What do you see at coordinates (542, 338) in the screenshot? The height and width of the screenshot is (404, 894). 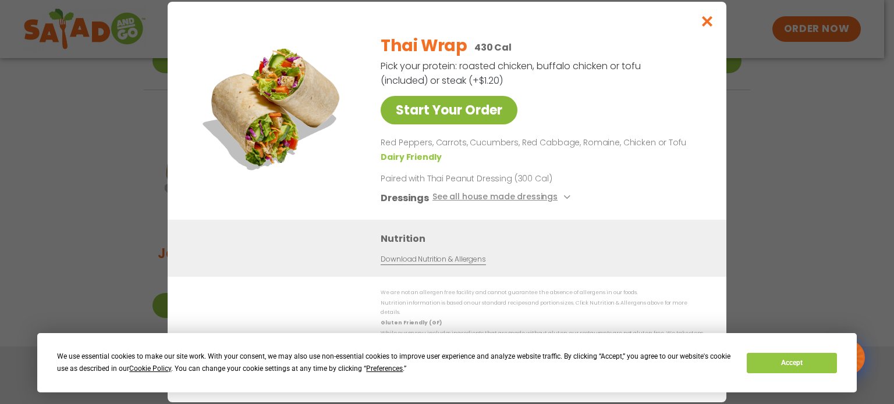 I see `p: While our menu includes ingredients that are made without gluten, our restaurants are not gluten ...` at bounding box center [542, 338].